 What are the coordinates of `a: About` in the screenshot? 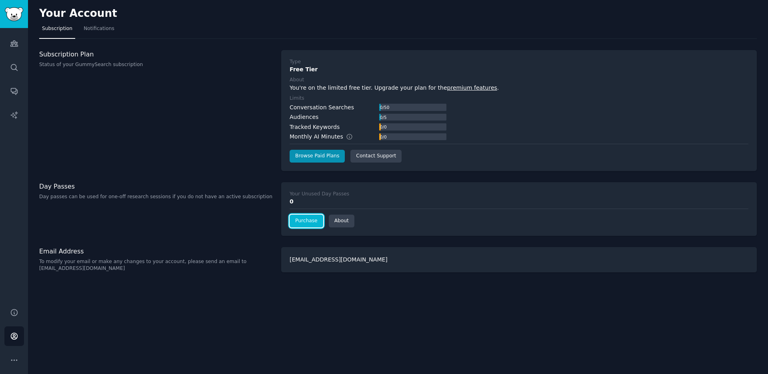 It's located at (342, 221).